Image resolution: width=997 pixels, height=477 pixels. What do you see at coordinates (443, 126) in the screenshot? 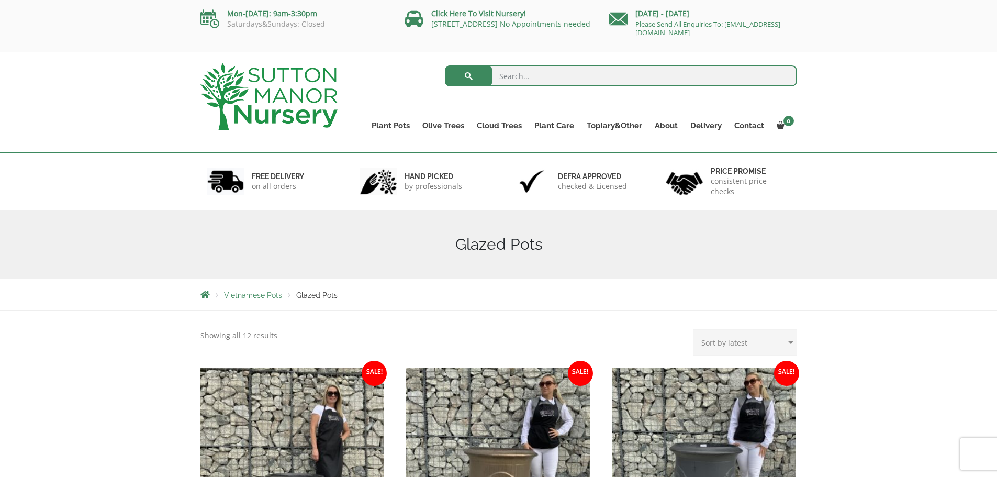
I see `a: Olive Trees` at bounding box center [443, 126].